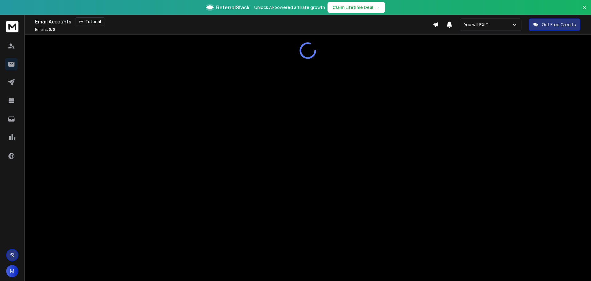 Image resolution: width=591 pixels, height=281 pixels. I want to click on button: M, so click(12, 271).